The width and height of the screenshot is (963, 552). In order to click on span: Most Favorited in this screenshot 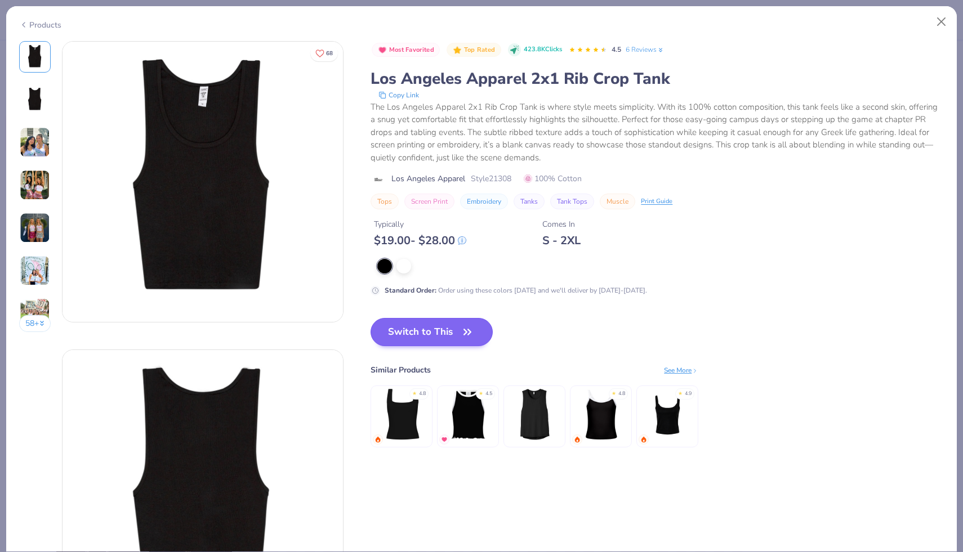, I will do `click(412, 50)`.